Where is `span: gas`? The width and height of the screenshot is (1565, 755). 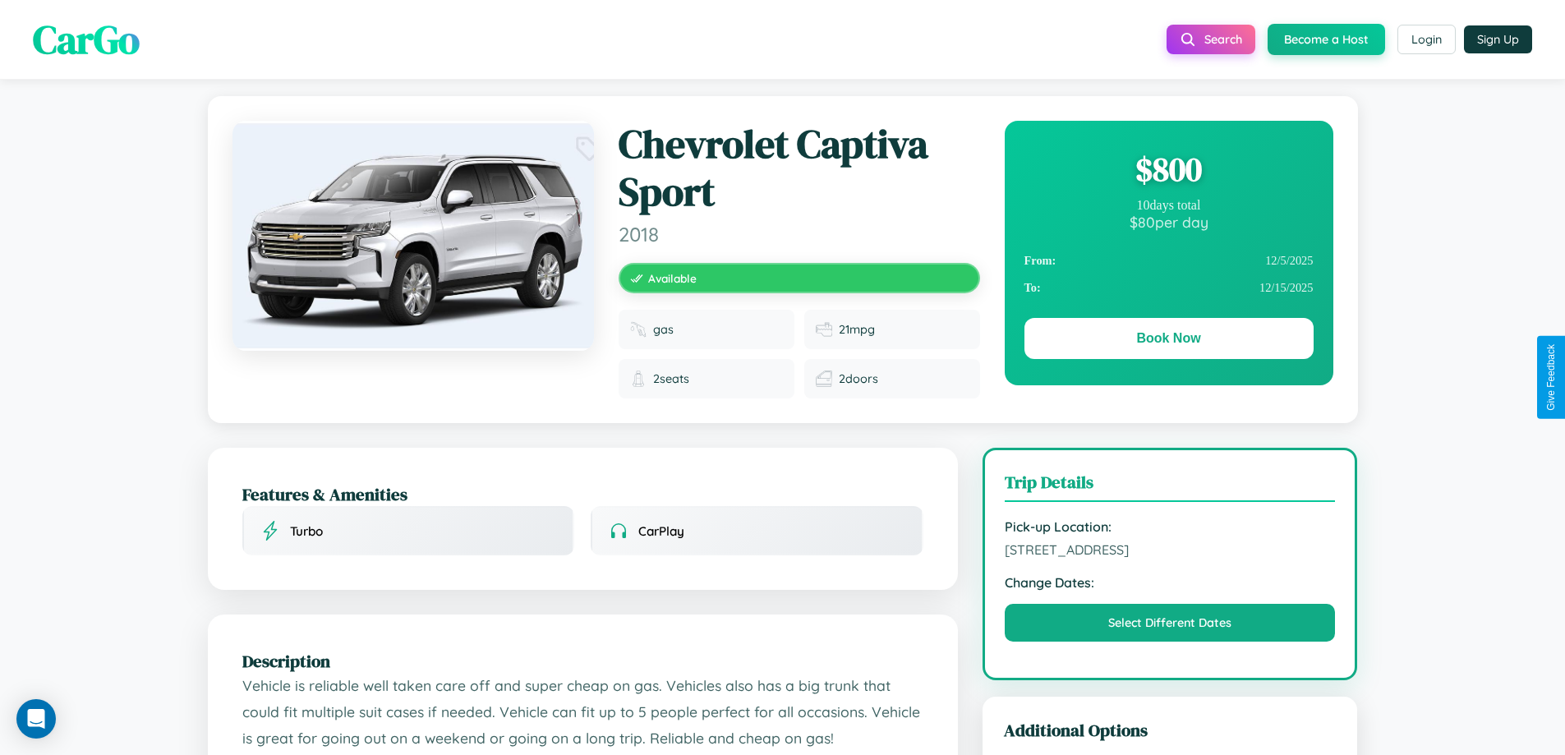 span: gas is located at coordinates (663, 329).